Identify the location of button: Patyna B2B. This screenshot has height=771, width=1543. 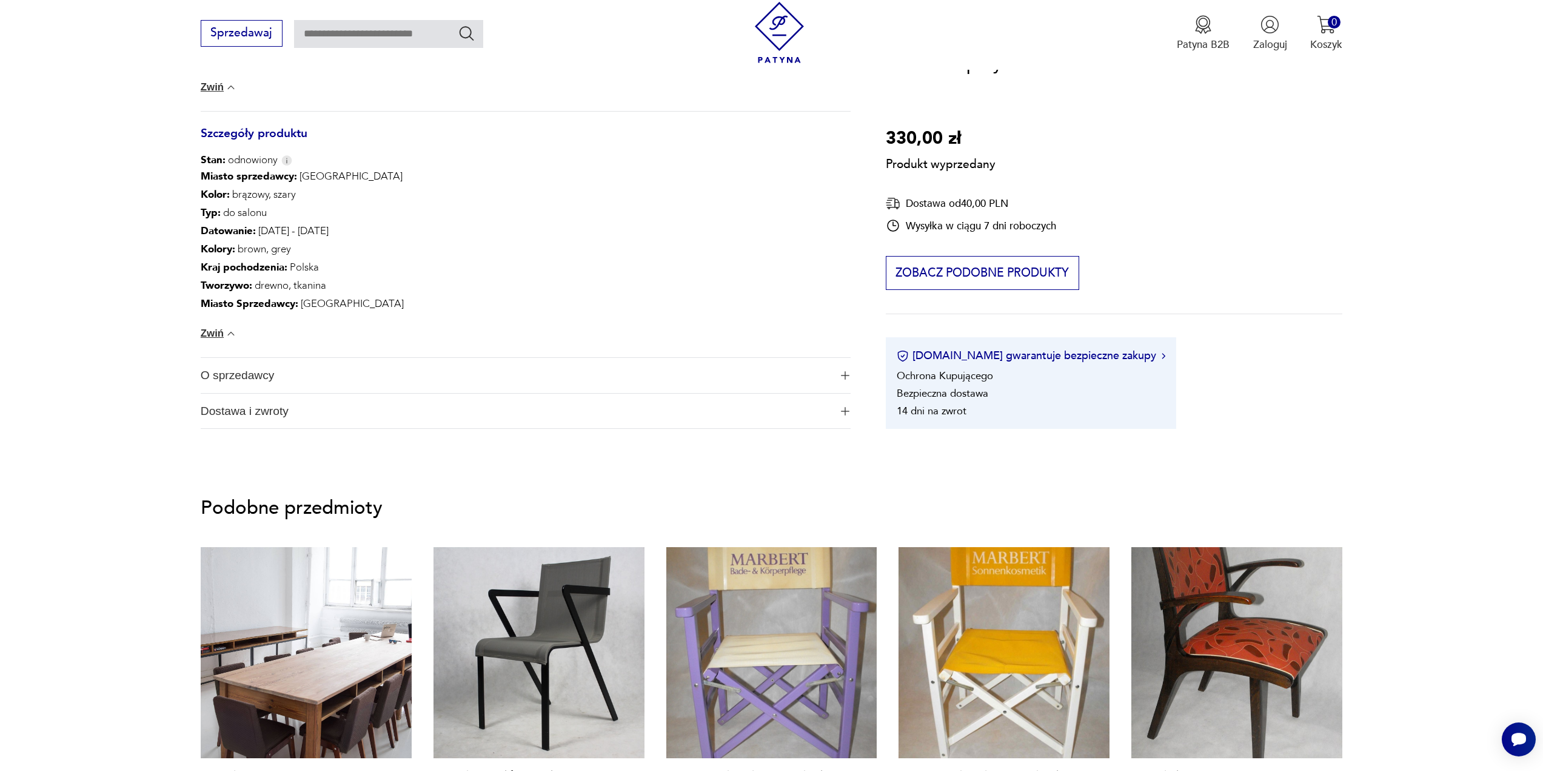
(1203, 33).